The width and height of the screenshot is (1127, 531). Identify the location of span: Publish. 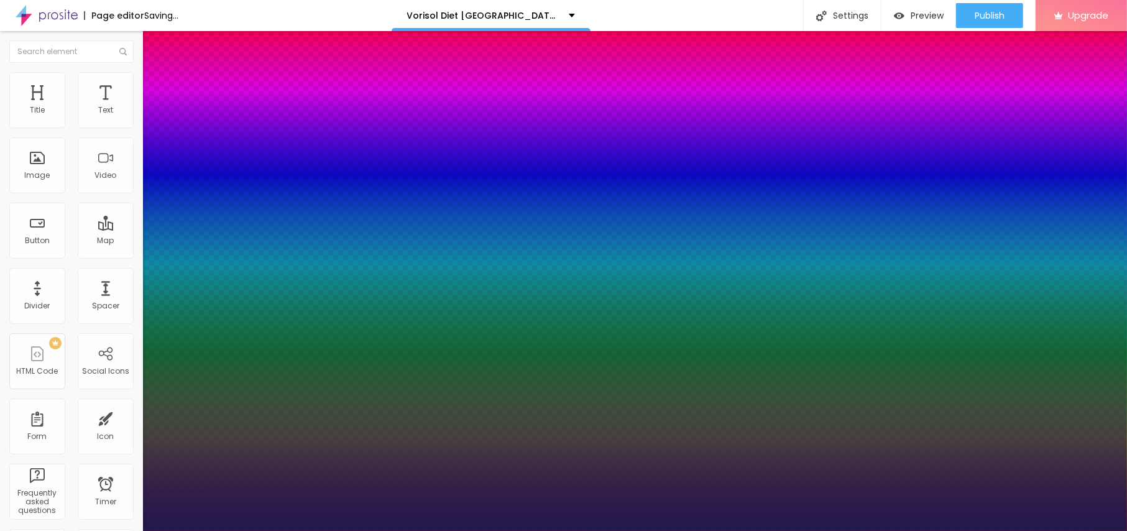
(990, 16).